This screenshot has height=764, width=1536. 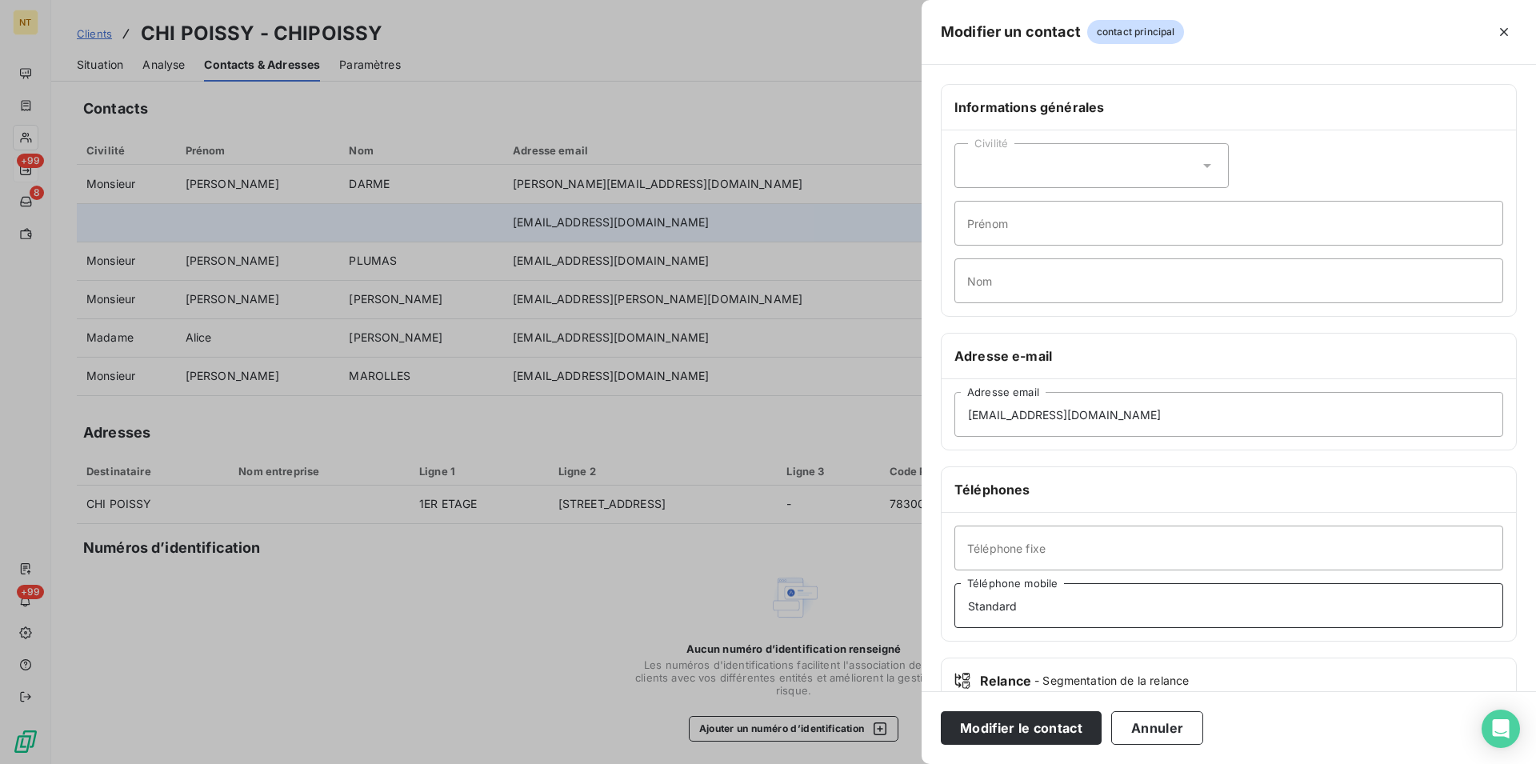 I want to click on button: Modifier le contact, so click(x=1021, y=728).